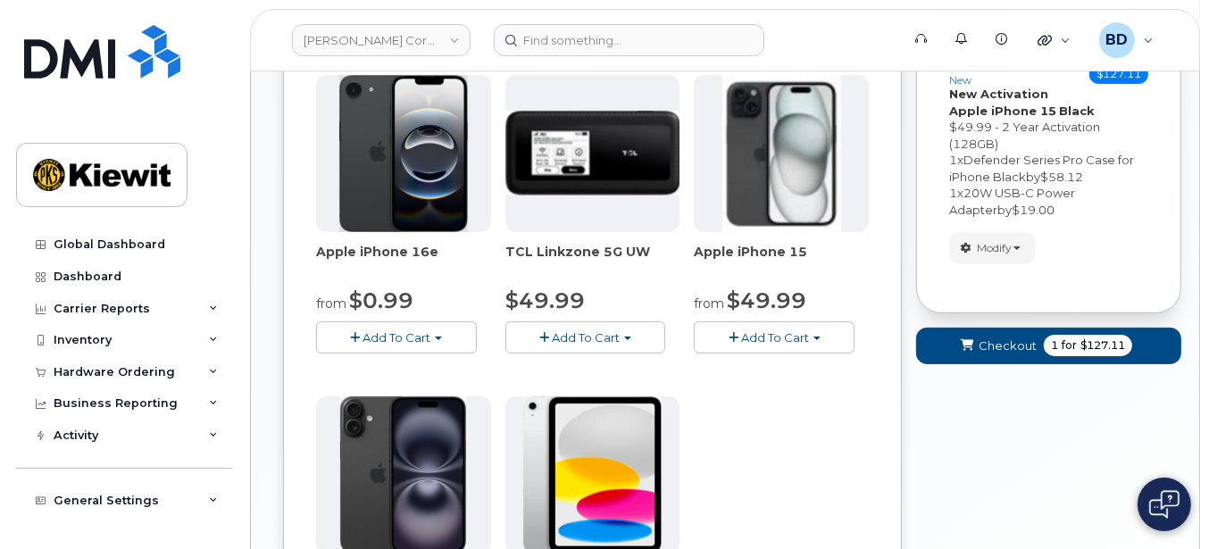 This screenshot has width=1209, height=549. What do you see at coordinates (1012, 201) in the screenshot?
I see `span: 20W USB-C Power Adapter` at bounding box center [1012, 201].